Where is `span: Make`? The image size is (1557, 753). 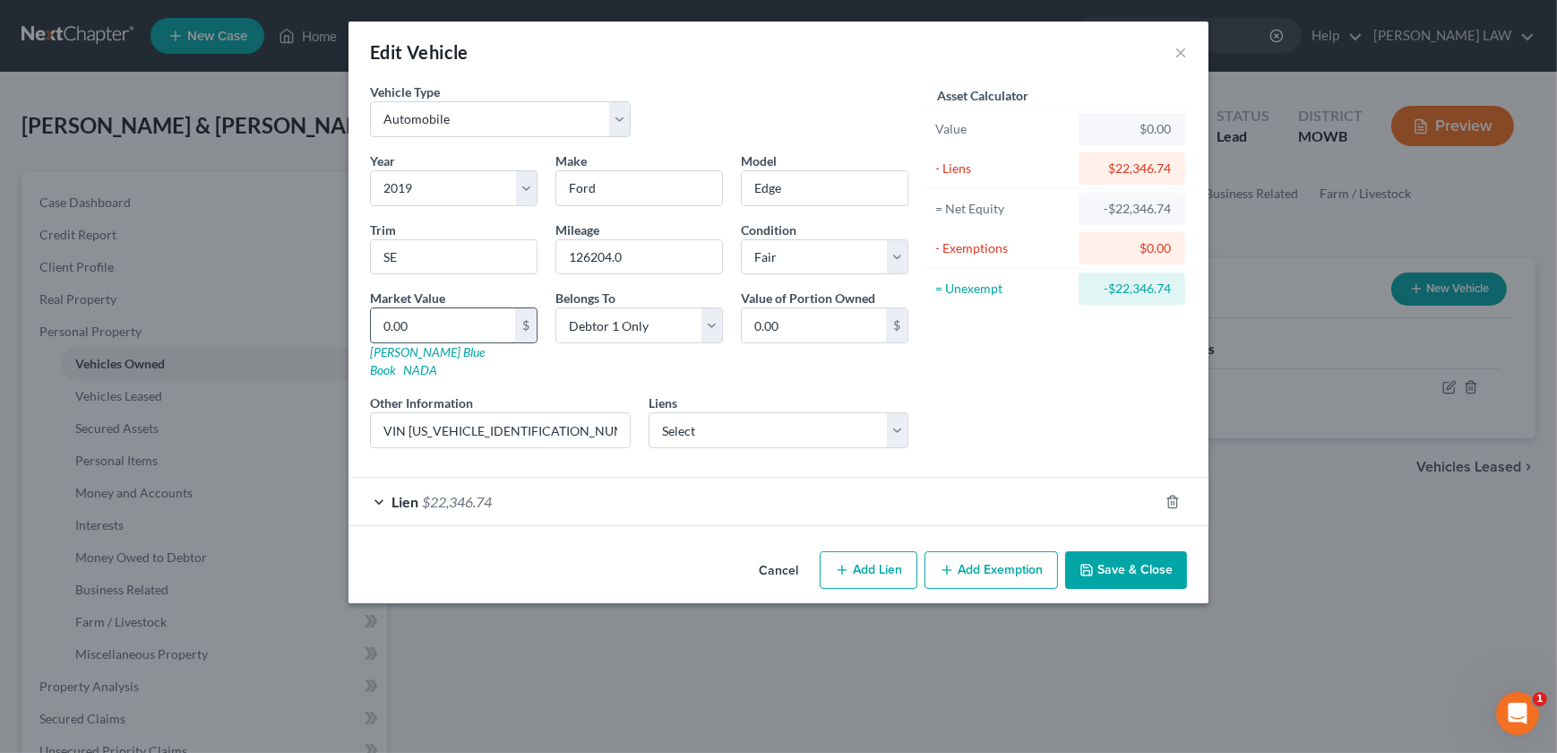 span: Make is located at coordinates (571, 160).